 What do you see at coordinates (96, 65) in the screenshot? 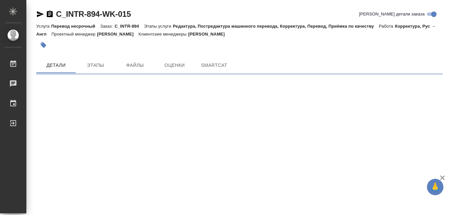
I see `span: Этапы` at bounding box center [96, 65].